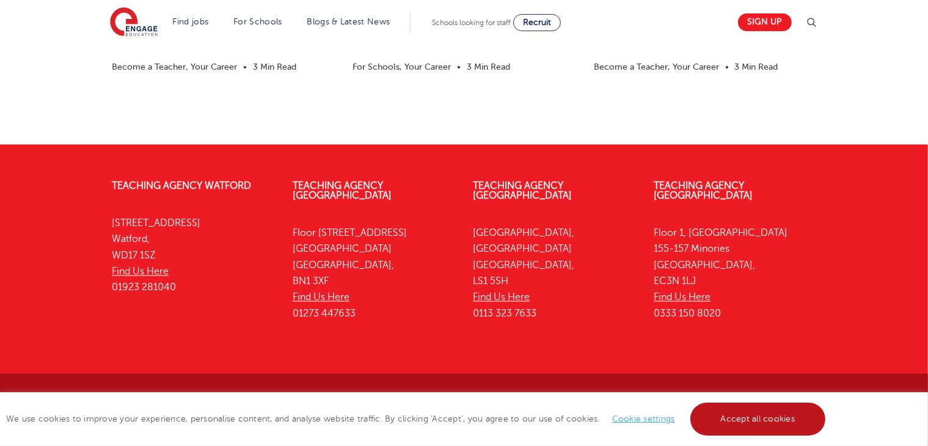 The width and height of the screenshot is (928, 446). What do you see at coordinates (417, 418) in the screenshot?
I see `span: We use cookies to improve your experience, personalise content, and analyse website traffic. By c...` at bounding box center [417, 418].